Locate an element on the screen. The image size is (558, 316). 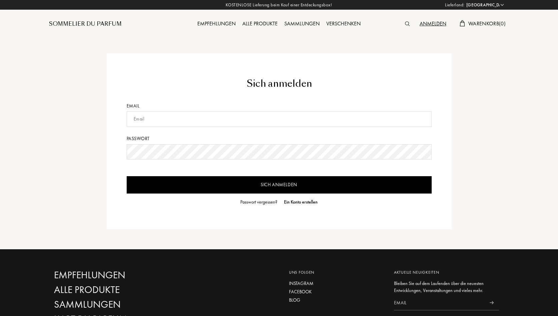
div: Anmelden is located at coordinates (433, 24).